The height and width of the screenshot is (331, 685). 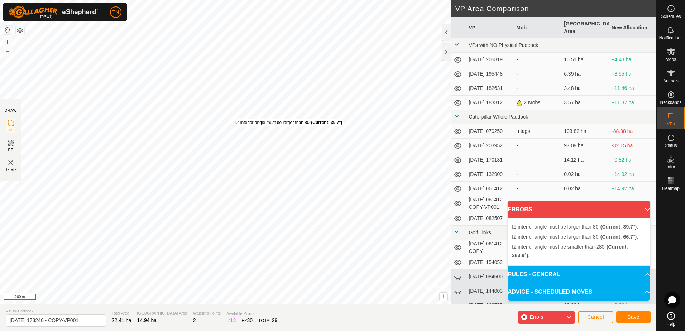 I want to click on span: Infra, so click(x=671, y=167).